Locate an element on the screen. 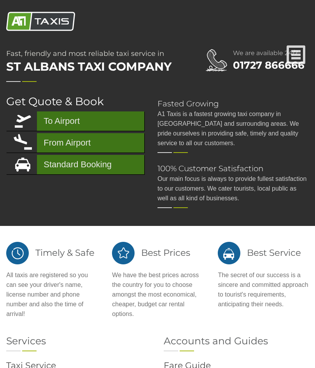 The height and width of the screenshot is (368, 315). h2: 100% Customer Satisfaction is located at coordinates (233, 169).